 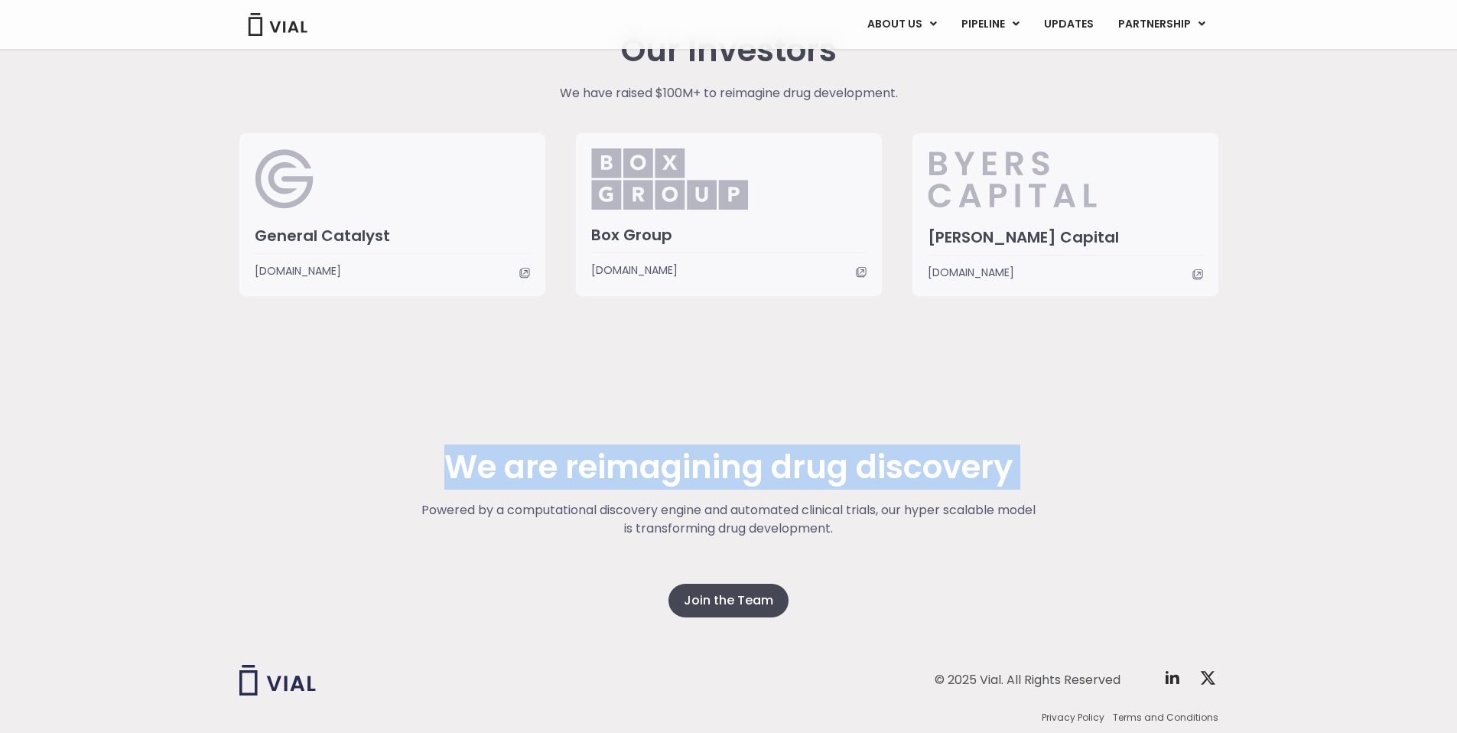 What do you see at coordinates (728, 93) in the screenshot?
I see `p: We have raised $100M+ to reimagine drug development.` at bounding box center [728, 93].